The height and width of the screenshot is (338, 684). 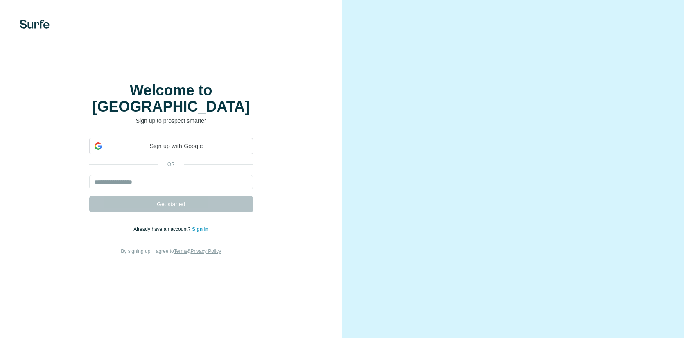 What do you see at coordinates (34, 24) in the screenshot?
I see `img: Surfe's logo` at bounding box center [34, 24].